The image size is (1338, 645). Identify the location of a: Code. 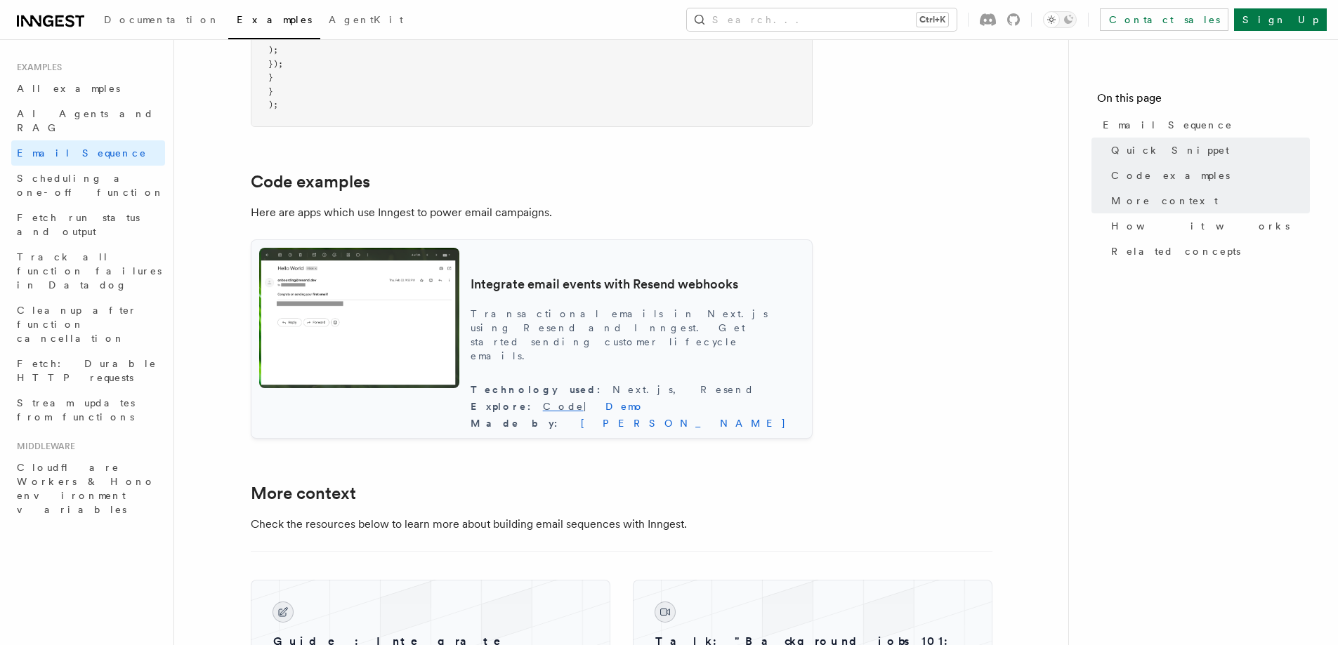
(563, 407).